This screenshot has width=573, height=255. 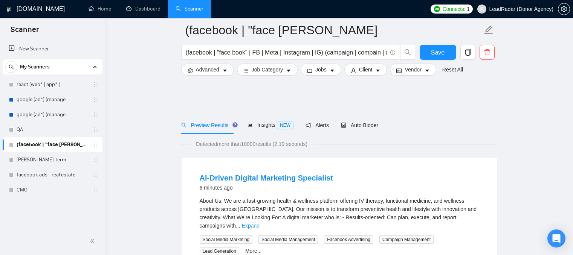 What do you see at coordinates (321, 70) in the screenshot?
I see `button: folderJobscaret-down` at bounding box center [321, 70].